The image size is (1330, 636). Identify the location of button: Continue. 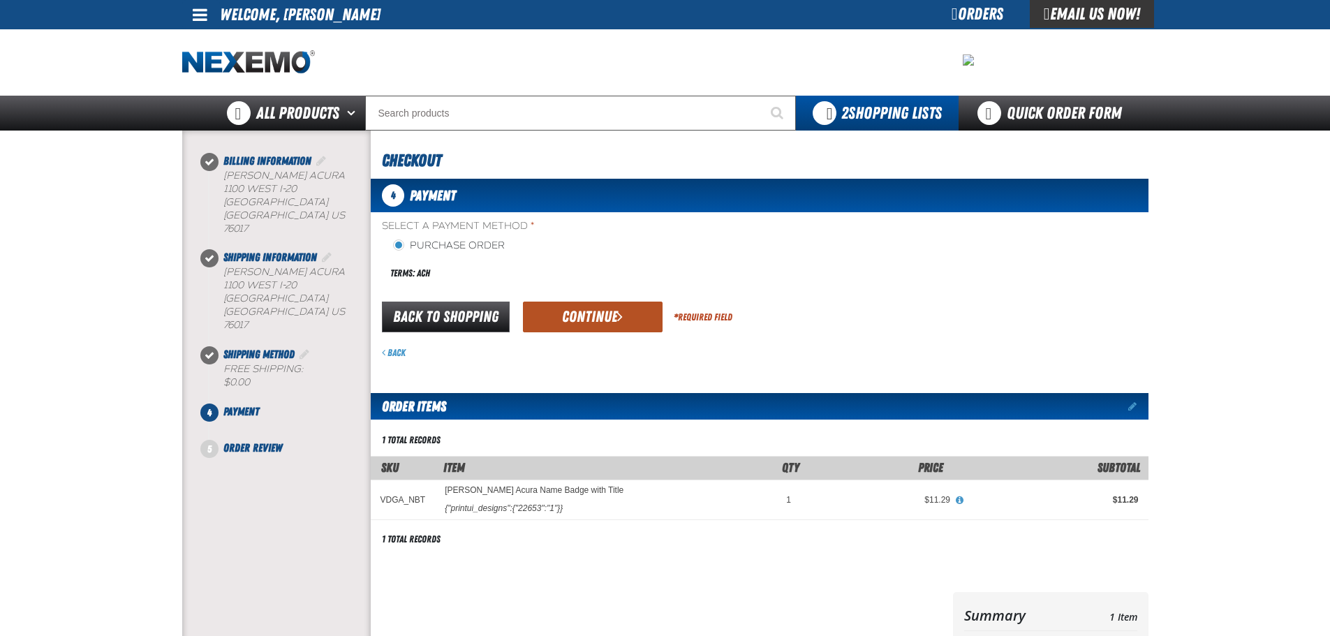
(593, 317).